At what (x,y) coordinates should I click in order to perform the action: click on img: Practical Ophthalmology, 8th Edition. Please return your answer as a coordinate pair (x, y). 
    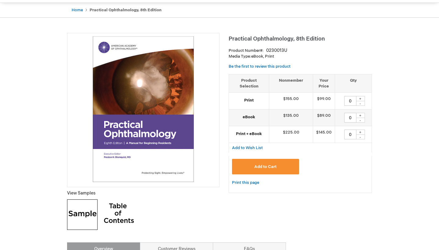
    Looking at the image, I should click on (143, 109).